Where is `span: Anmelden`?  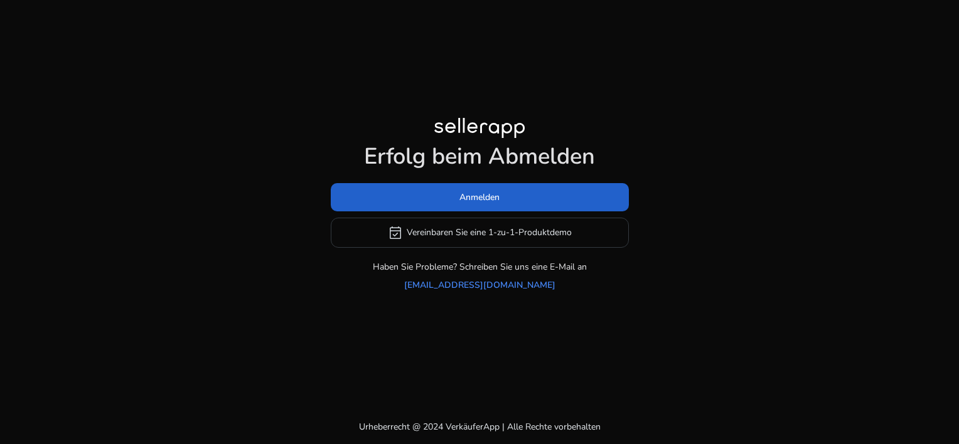 span: Anmelden is located at coordinates (479, 197).